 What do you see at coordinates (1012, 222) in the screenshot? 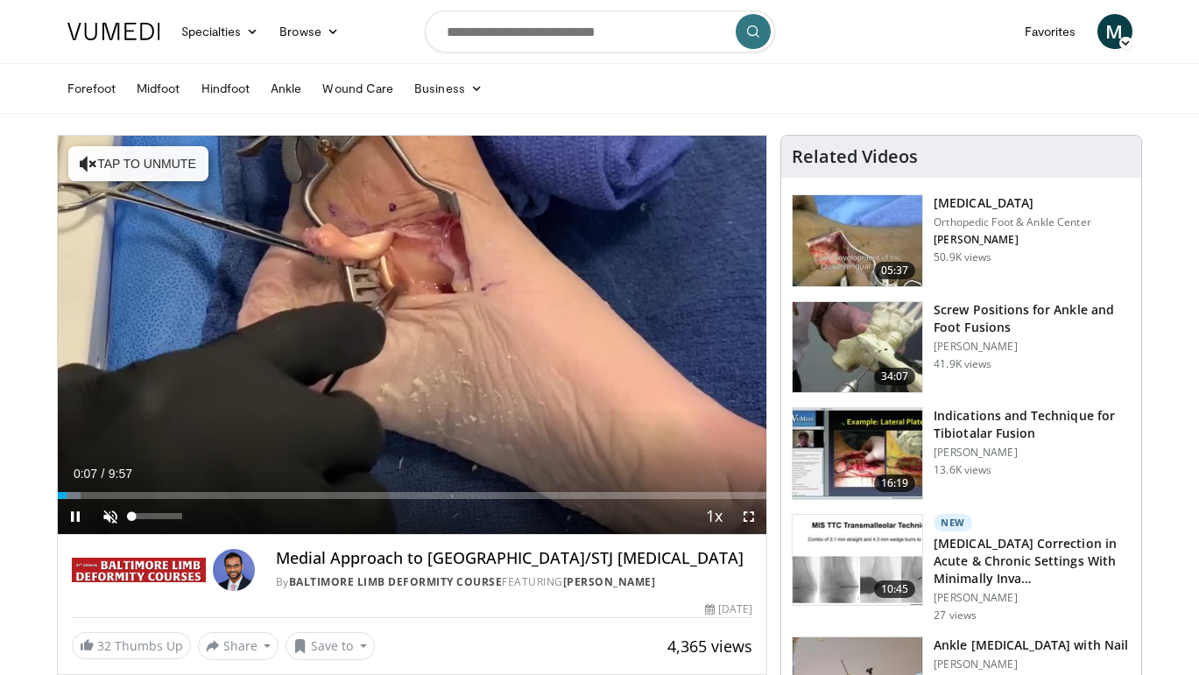
I see `p: Orthopedic Foot & Ankle Center` at bounding box center [1012, 222].